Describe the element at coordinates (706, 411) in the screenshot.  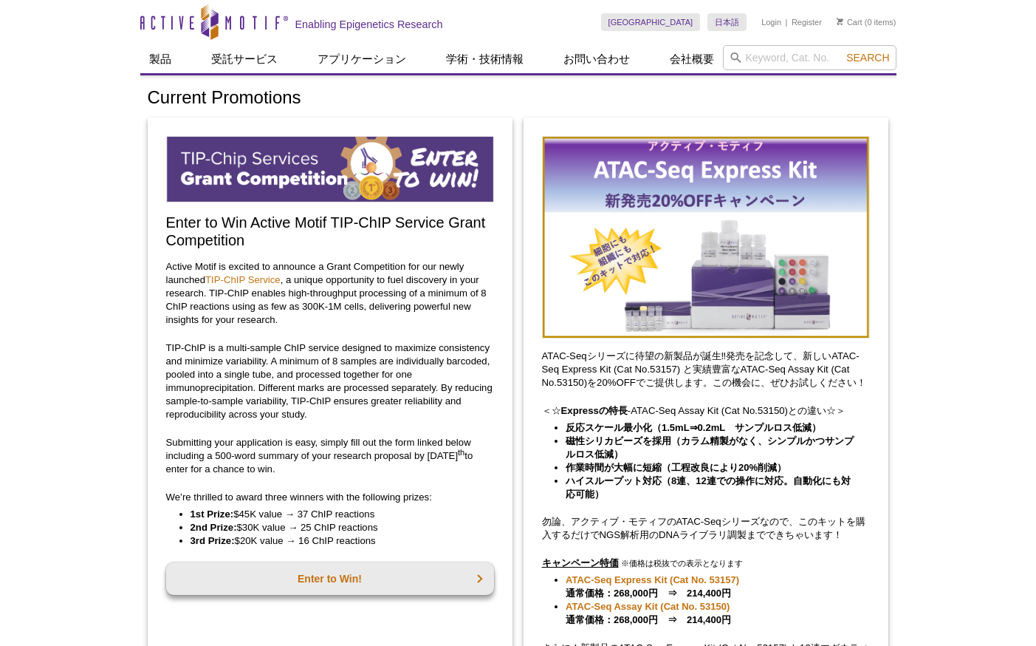
I see `p: ＜☆ -ATAC-Seq Assay Kit (Cat No.53150)との違い☆＞` at that location.